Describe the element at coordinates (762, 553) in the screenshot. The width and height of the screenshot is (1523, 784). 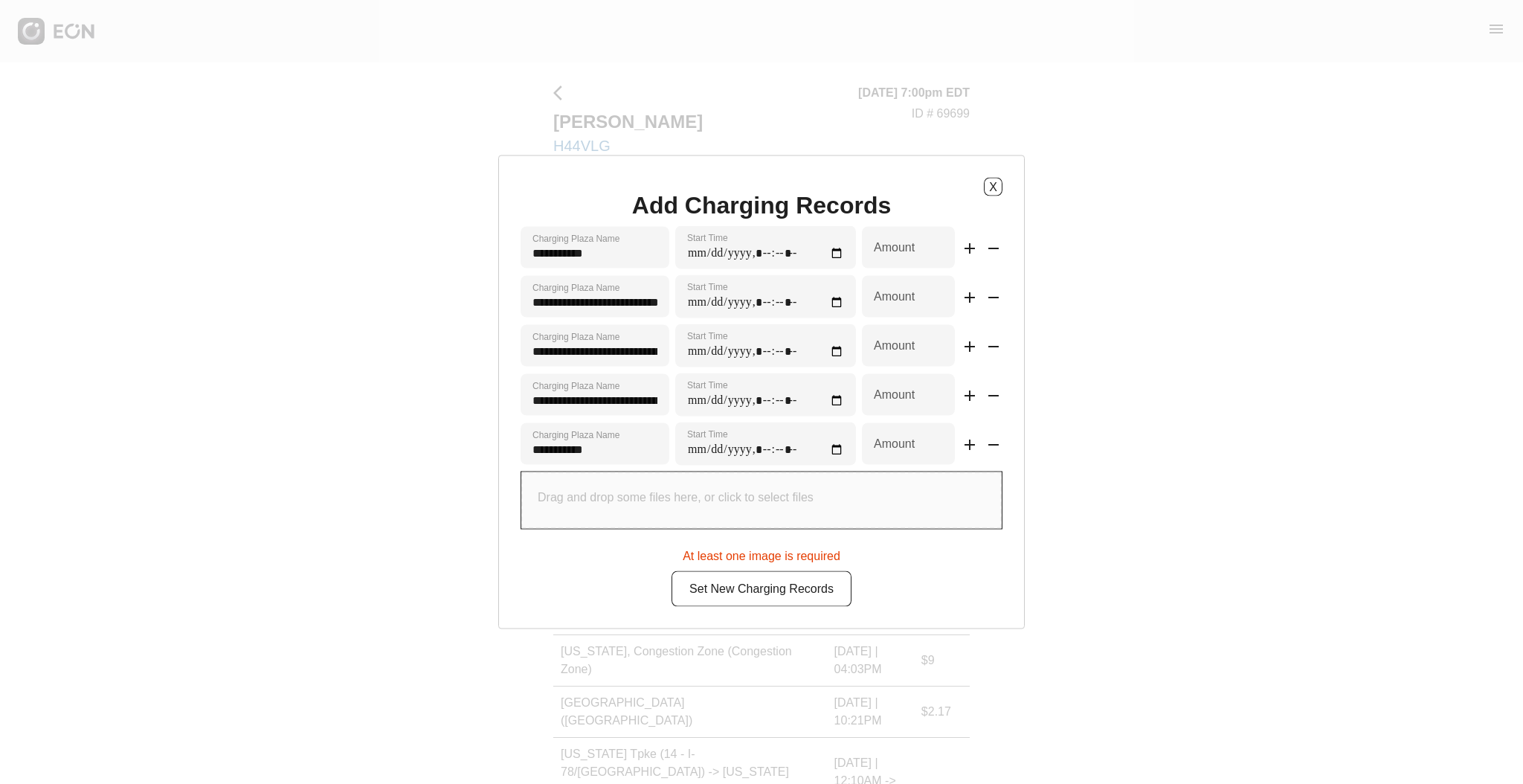
I see `div: At least one image is required` at that location.